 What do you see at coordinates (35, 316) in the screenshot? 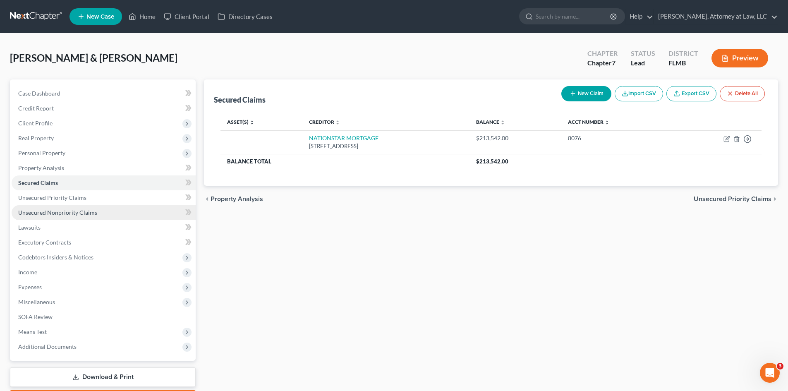
I see `span: SOFA Review` at bounding box center [35, 316].